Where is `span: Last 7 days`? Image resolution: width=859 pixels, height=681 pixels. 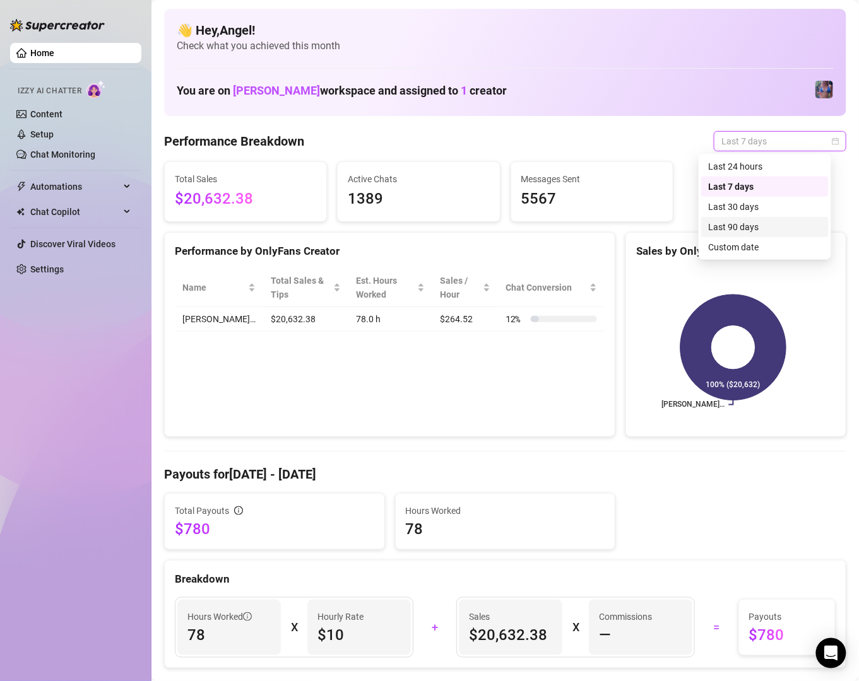 span: Last 7 days is located at coordinates (780, 141).